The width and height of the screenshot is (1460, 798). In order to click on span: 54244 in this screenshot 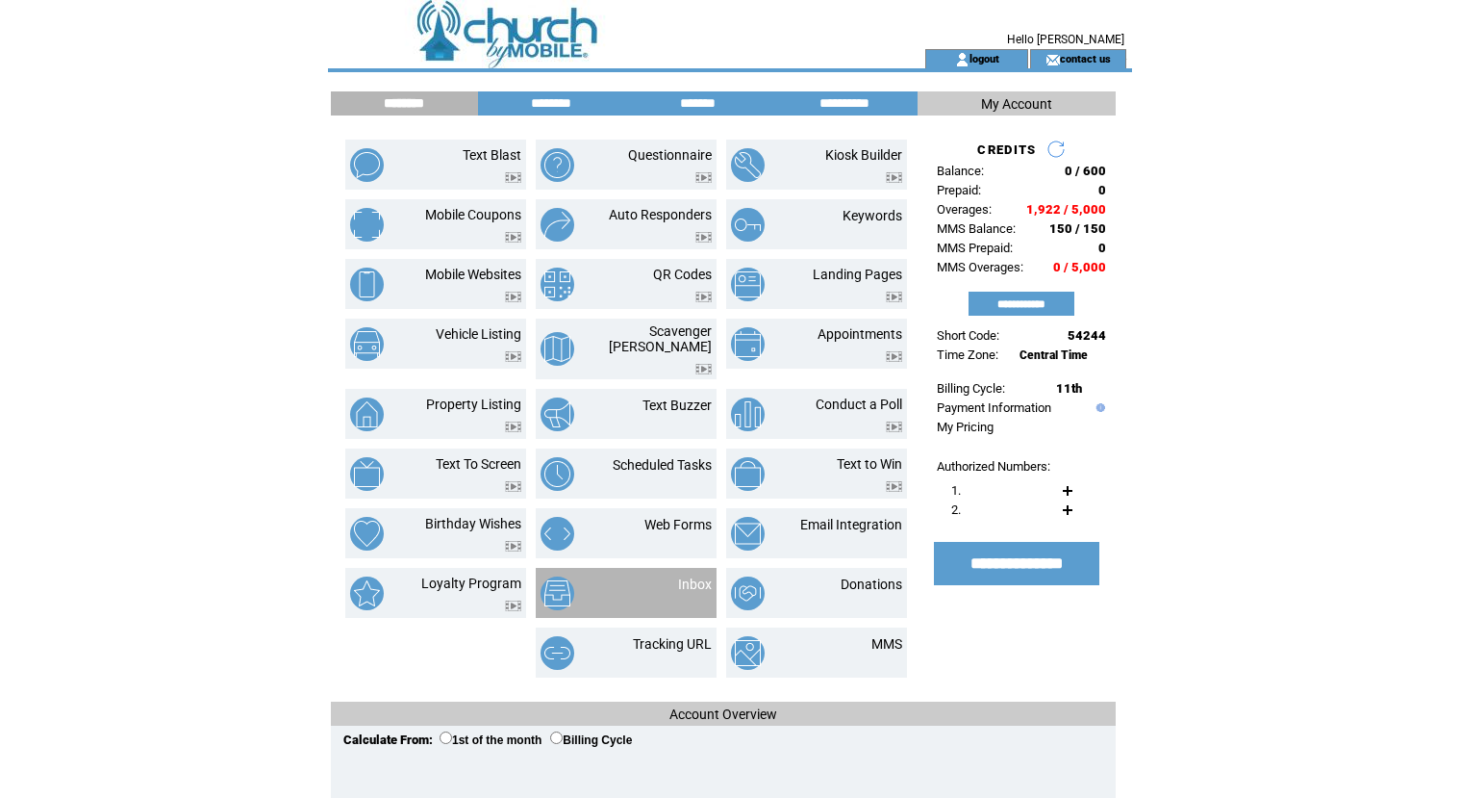, I will do `click(1087, 335)`.